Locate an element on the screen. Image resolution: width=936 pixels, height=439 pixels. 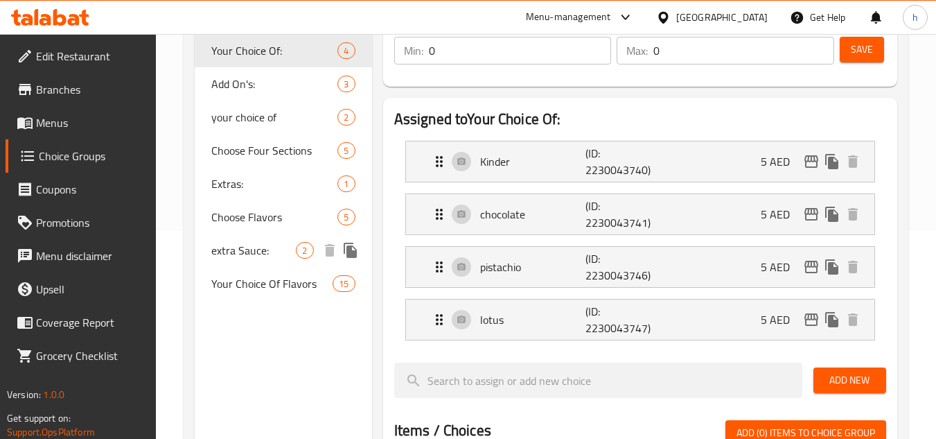
span: 4 is located at coordinates (346, 51).